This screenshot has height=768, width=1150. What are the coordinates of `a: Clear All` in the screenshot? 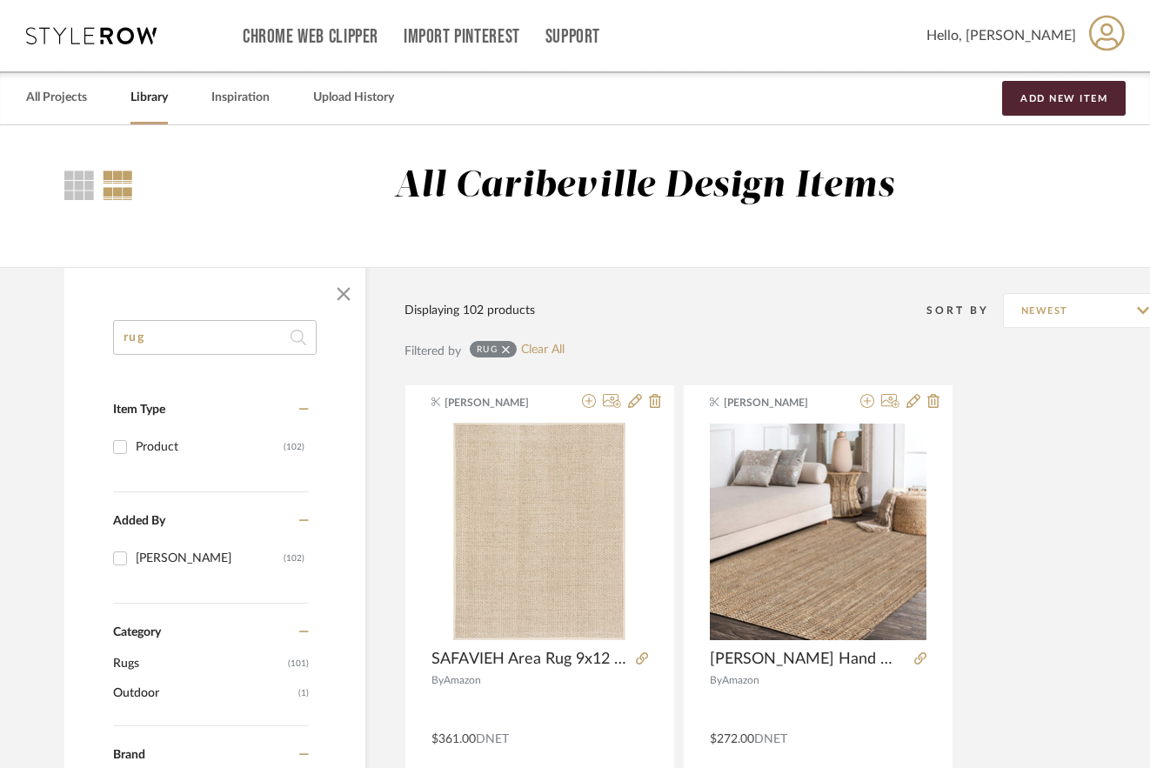 It's located at (543, 350).